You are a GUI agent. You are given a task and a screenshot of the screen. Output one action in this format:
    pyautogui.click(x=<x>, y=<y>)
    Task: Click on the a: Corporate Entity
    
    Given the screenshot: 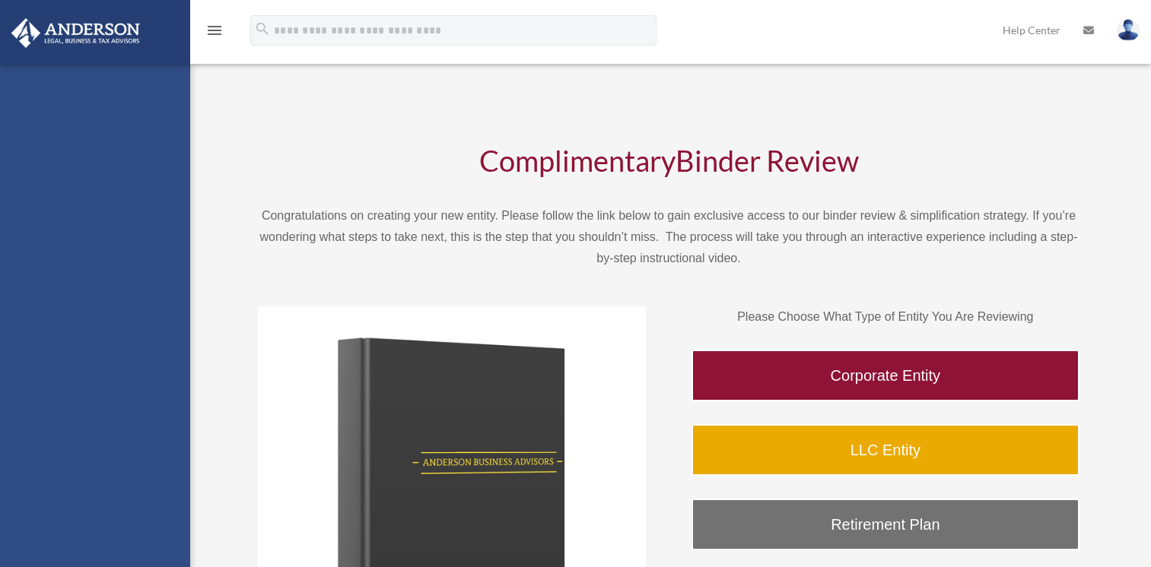 What is the action you would take?
    pyautogui.click(x=885, y=376)
    